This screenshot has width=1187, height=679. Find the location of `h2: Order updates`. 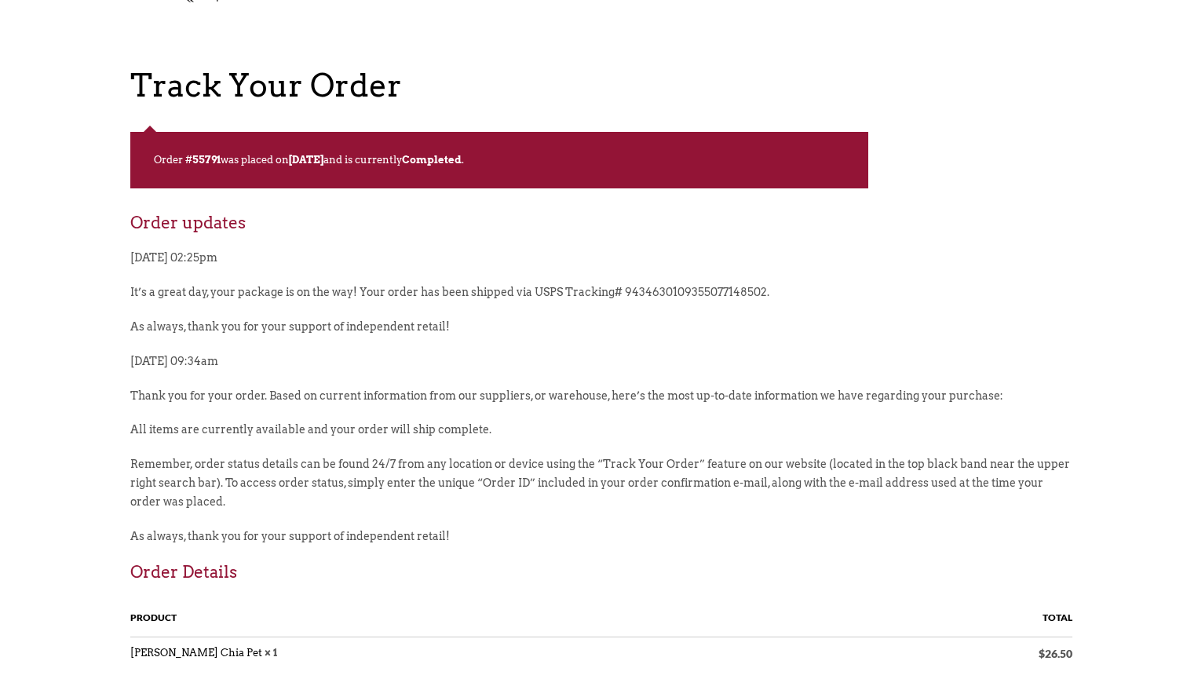

h2: Order updates is located at coordinates (601, 230).